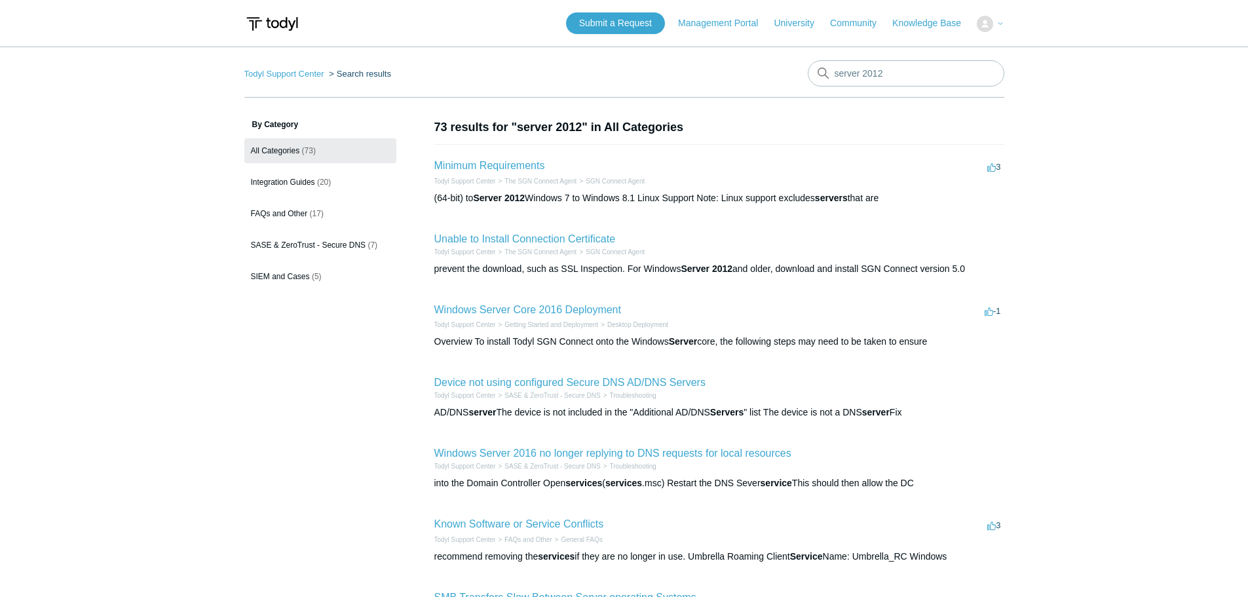 The height and width of the screenshot is (597, 1248). I want to click on span: -1, so click(993, 311).